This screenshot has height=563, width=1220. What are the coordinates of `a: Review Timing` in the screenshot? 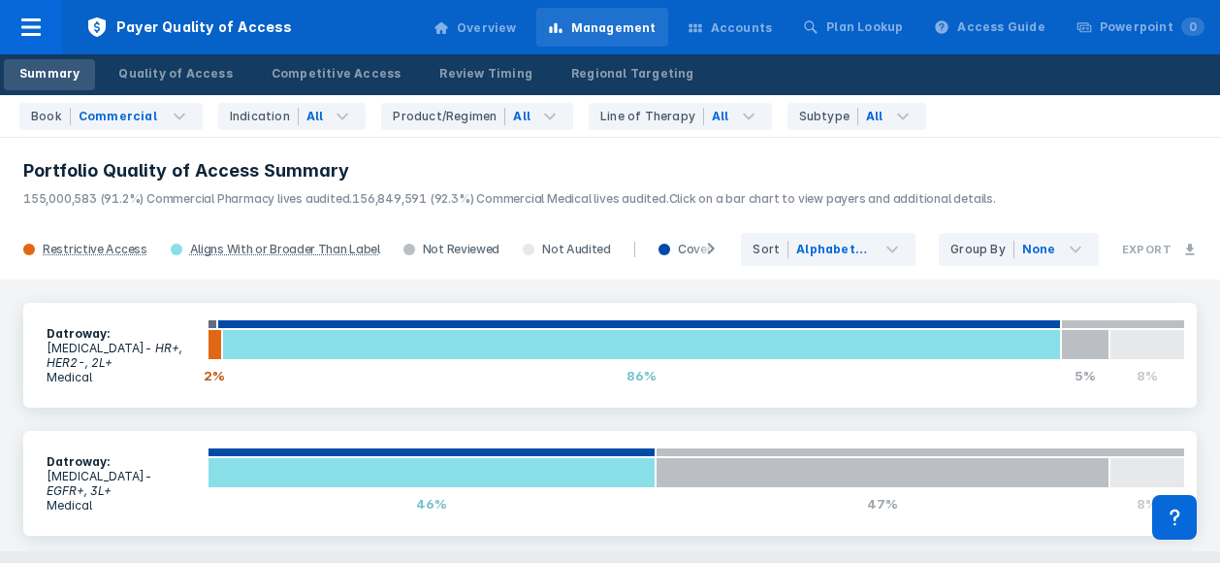 It's located at (486, 75).